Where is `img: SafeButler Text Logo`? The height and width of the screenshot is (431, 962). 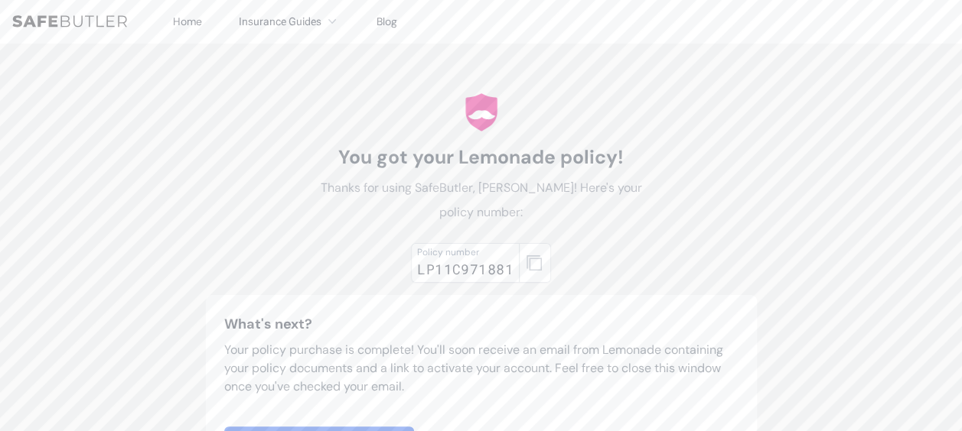
img: SafeButler Text Logo is located at coordinates (70, 21).